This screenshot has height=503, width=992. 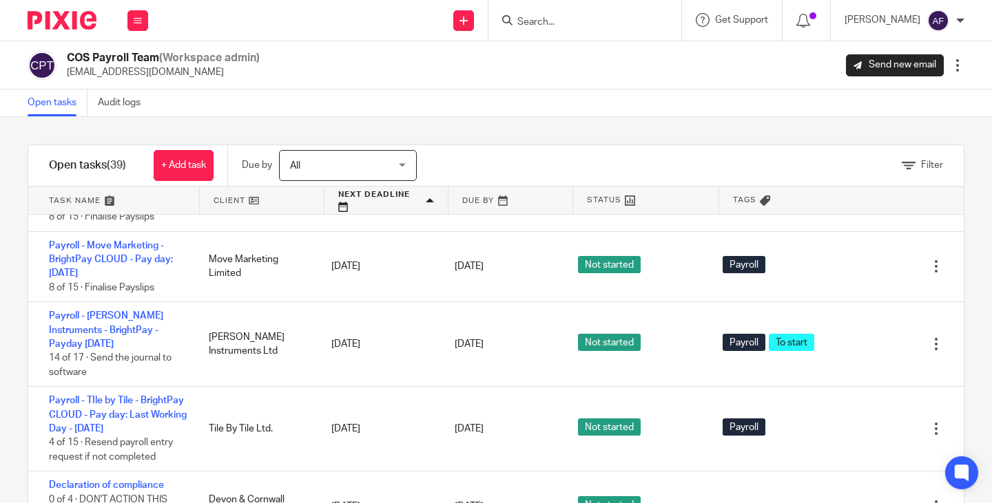 I want to click on a: + Add task, so click(x=183, y=165).